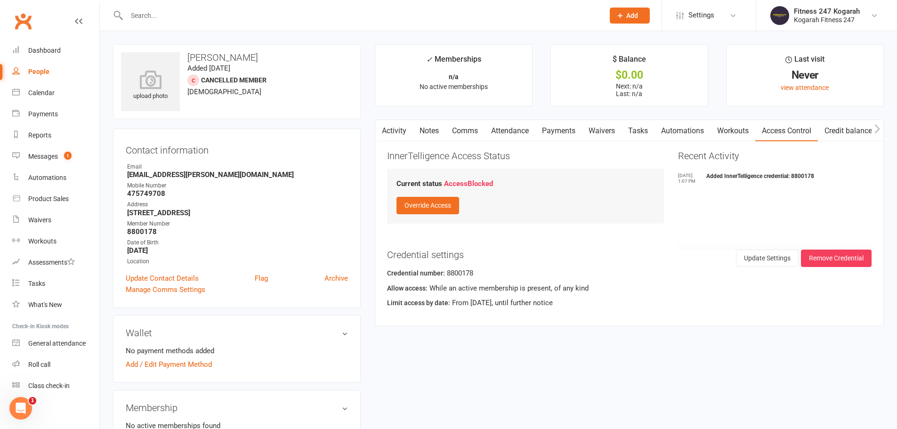  Describe the element at coordinates (336, 278) in the screenshot. I see `a: Archive` at that location.